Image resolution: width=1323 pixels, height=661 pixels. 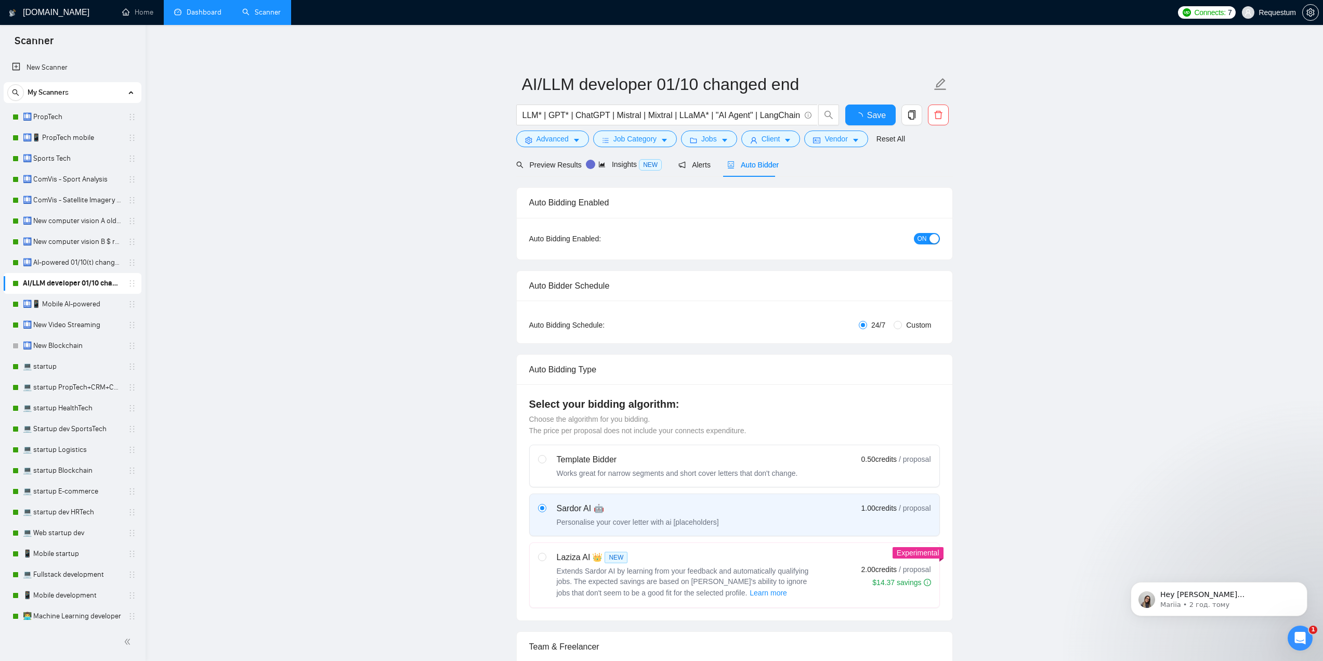 What do you see at coordinates (72, 491) in the screenshot?
I see `a: 💻 startup E-commerce` at bounding box center [72, 491].